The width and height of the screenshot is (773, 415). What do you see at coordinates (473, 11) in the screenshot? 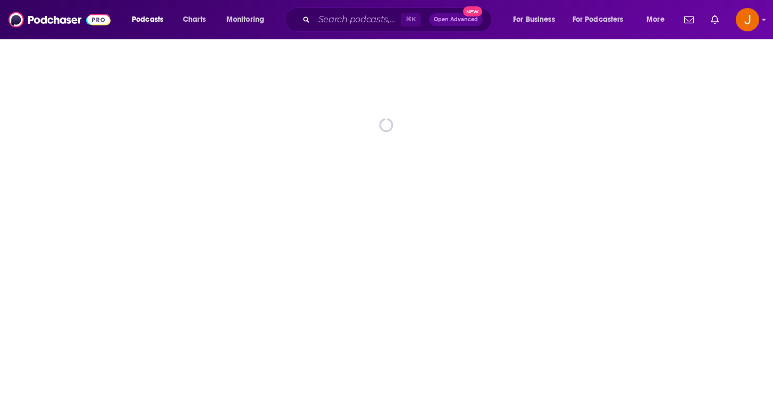
I see `span: New` at bounding box center [473, 11].